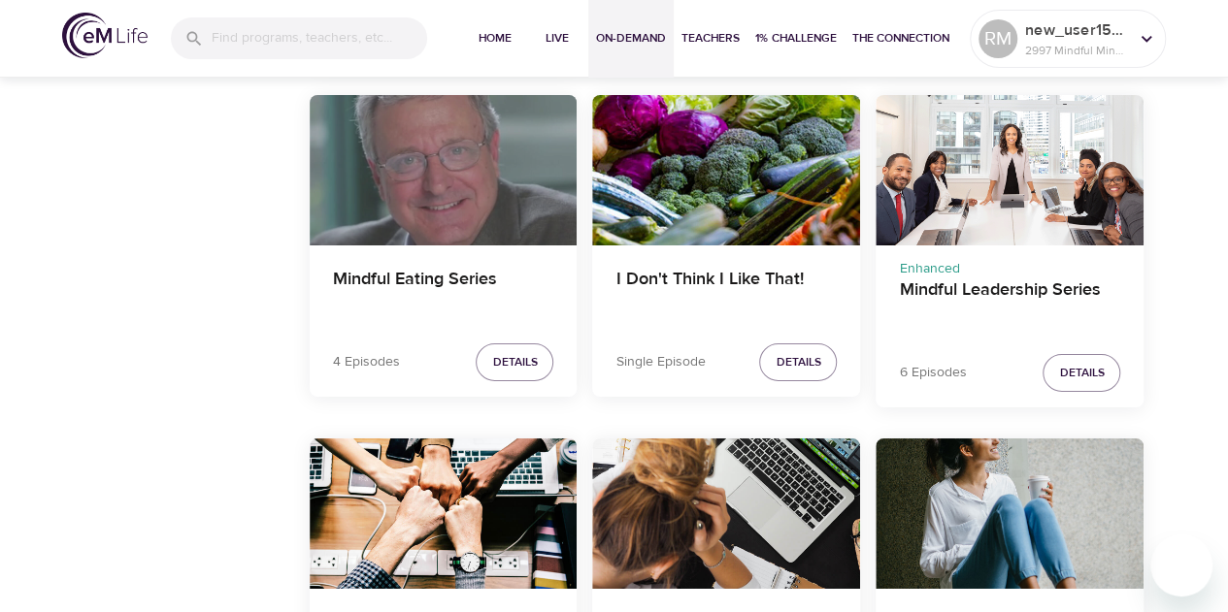  I want to click on span: Live, so click(557, 38).